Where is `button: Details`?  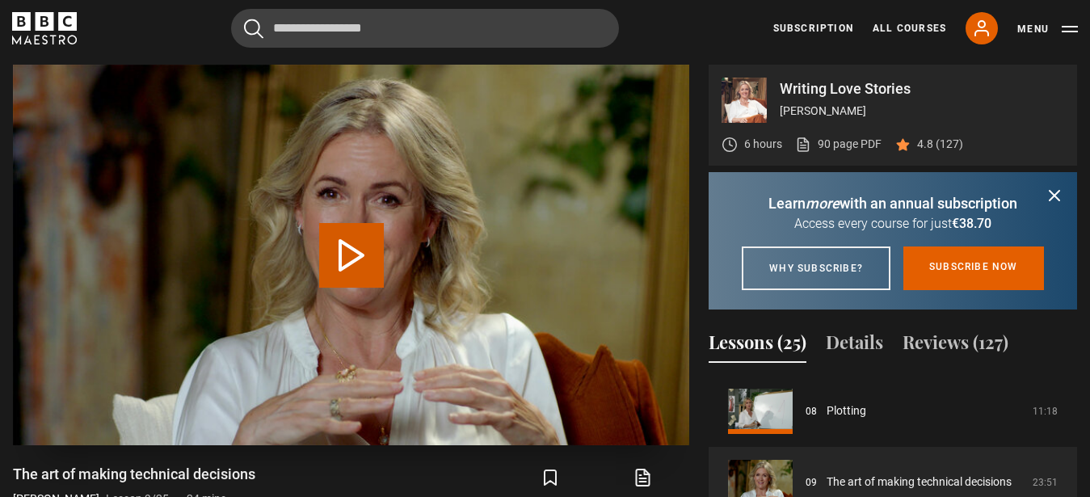
button: Details is located at coordinates (854, 346).